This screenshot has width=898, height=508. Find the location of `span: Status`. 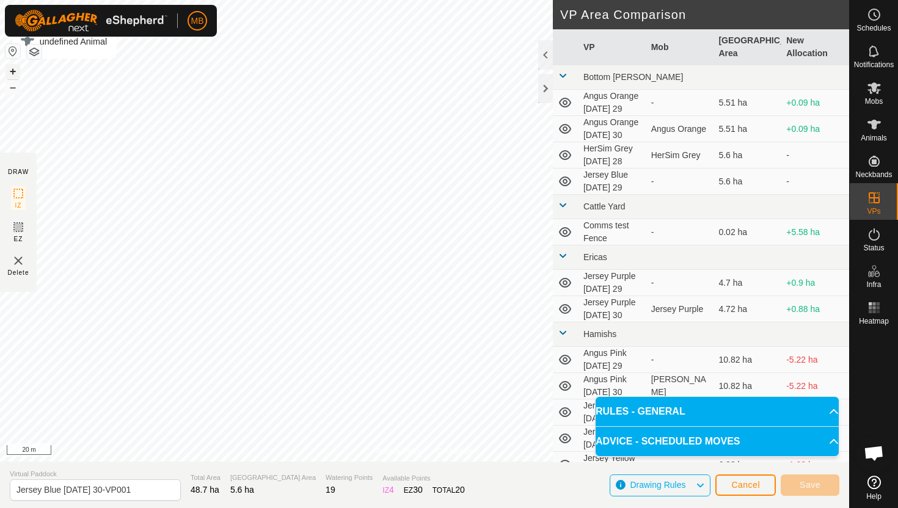

span: Status is located at coordinates (873, 248).